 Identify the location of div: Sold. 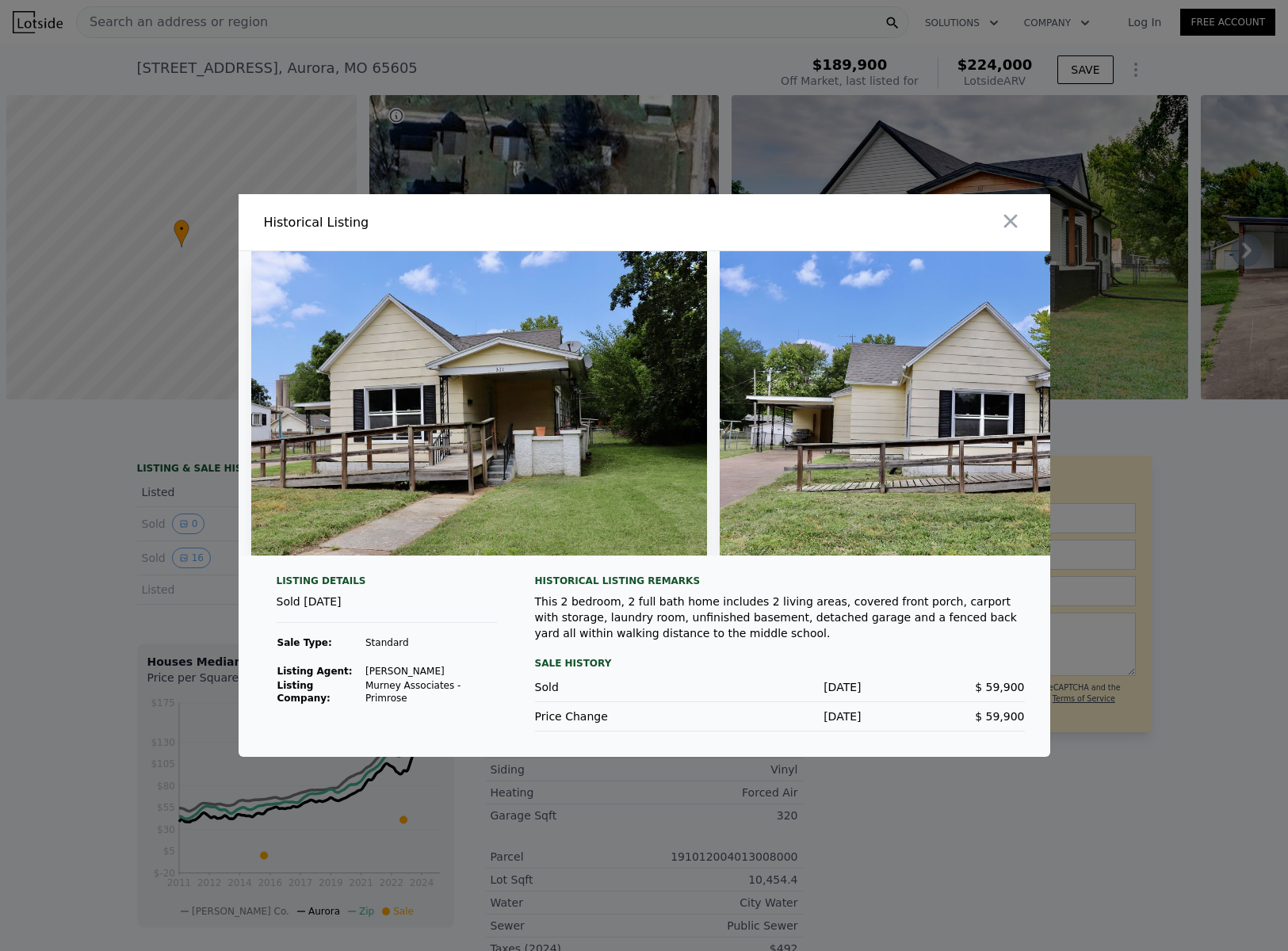
(617, 687).